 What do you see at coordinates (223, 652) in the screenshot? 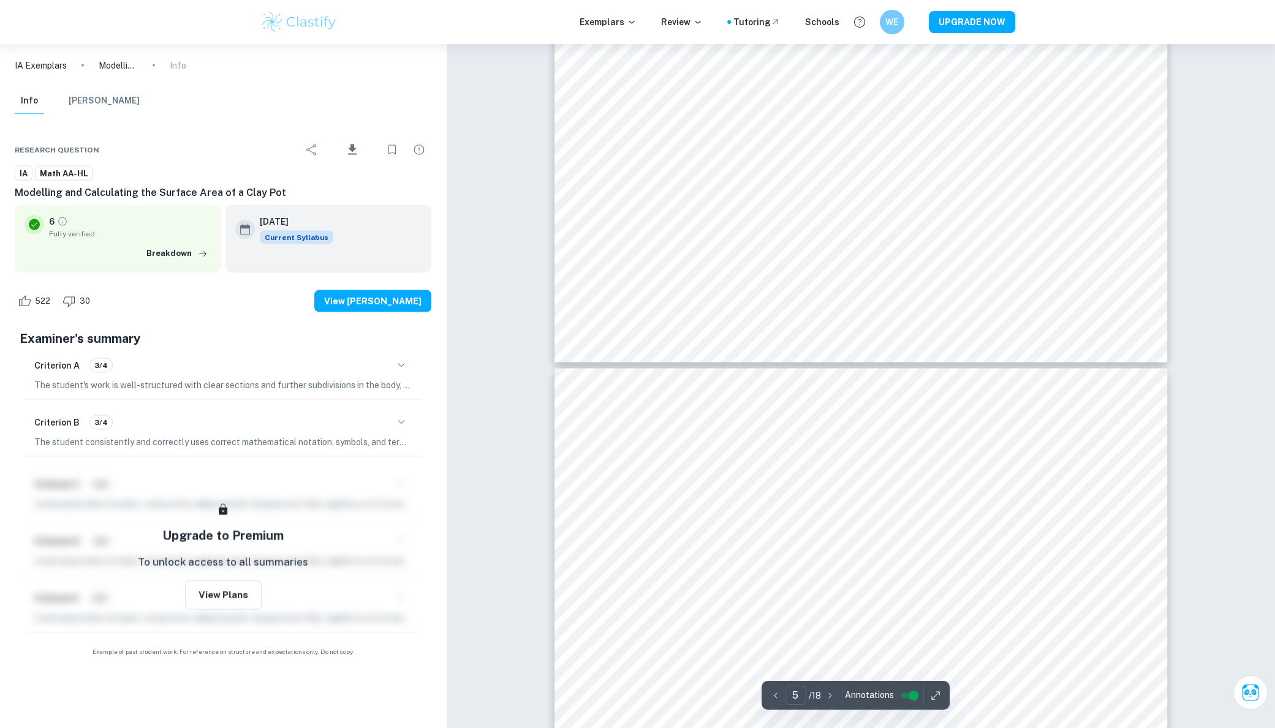
I see `span: Example of past student work. For reference on structure and expectations only. Do not copy.` at bounding box center [223, 652].